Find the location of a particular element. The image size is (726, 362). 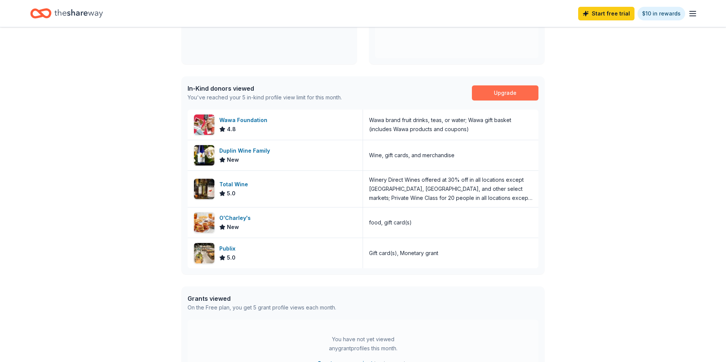

div: You have not yet viewed any grant profiles this month. is located at coordinates (363, 344).